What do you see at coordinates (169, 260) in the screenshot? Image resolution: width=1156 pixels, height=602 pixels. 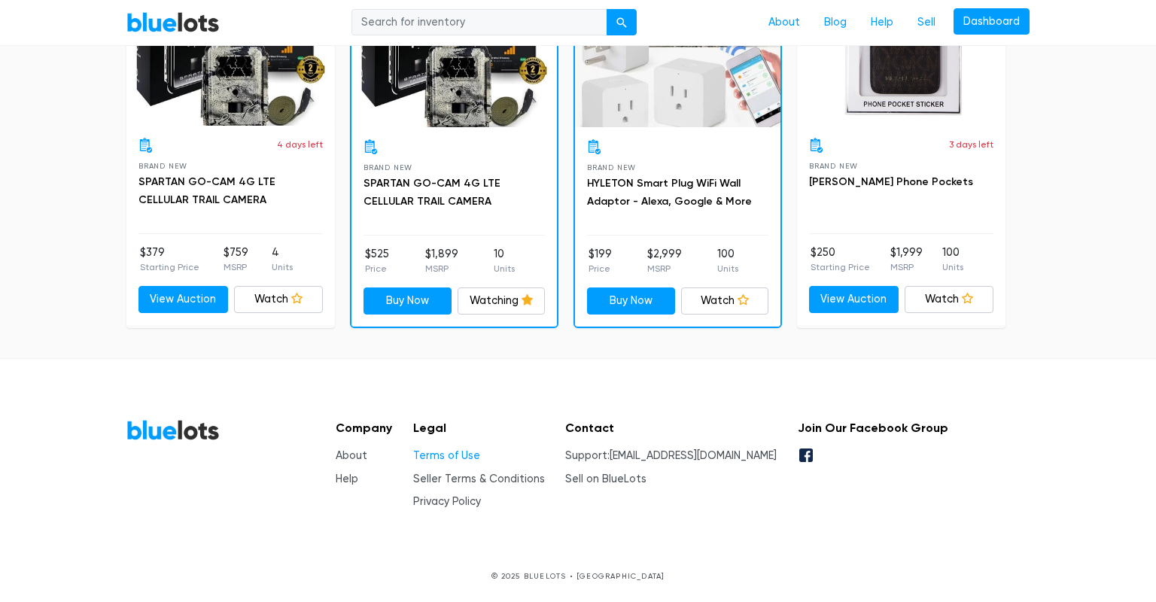 I see `li: $379` at bounding box center [169, 260].